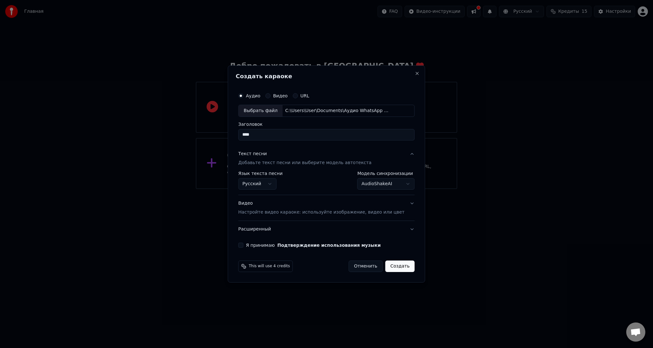 Image resolution: width=653 pixels, height=348 pixels. Describe the element at coordinates (261, 111) in the screenshot. I see `div: Выбрать файл` at that location.